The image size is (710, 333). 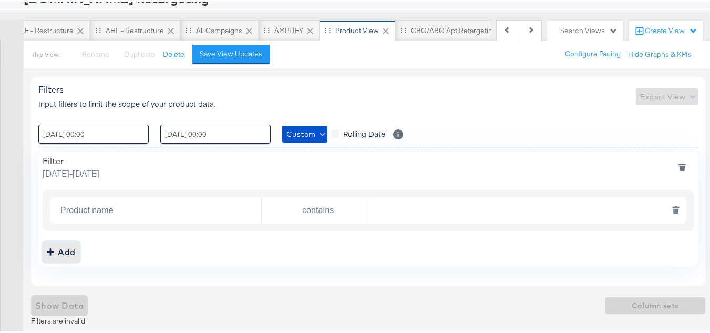 I want to click on div: Product View, so click(x=357, y=29).